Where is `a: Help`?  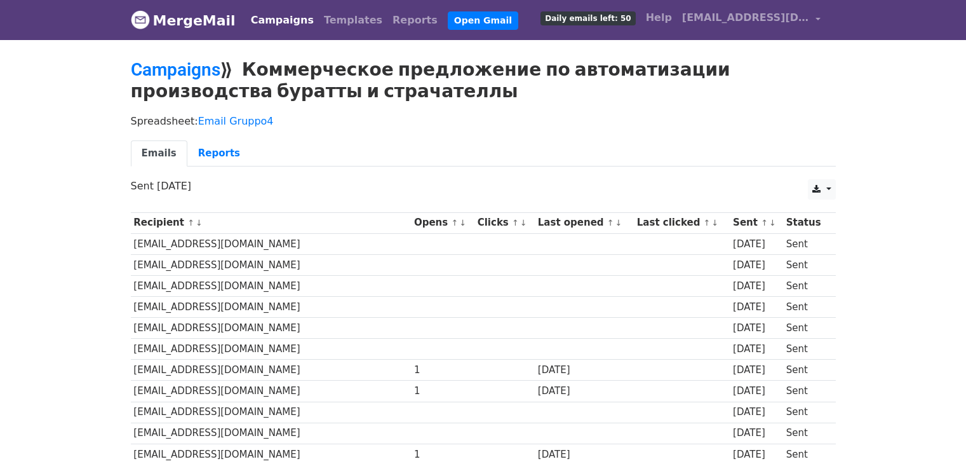
a: Help is located at coordinates (658, 18).